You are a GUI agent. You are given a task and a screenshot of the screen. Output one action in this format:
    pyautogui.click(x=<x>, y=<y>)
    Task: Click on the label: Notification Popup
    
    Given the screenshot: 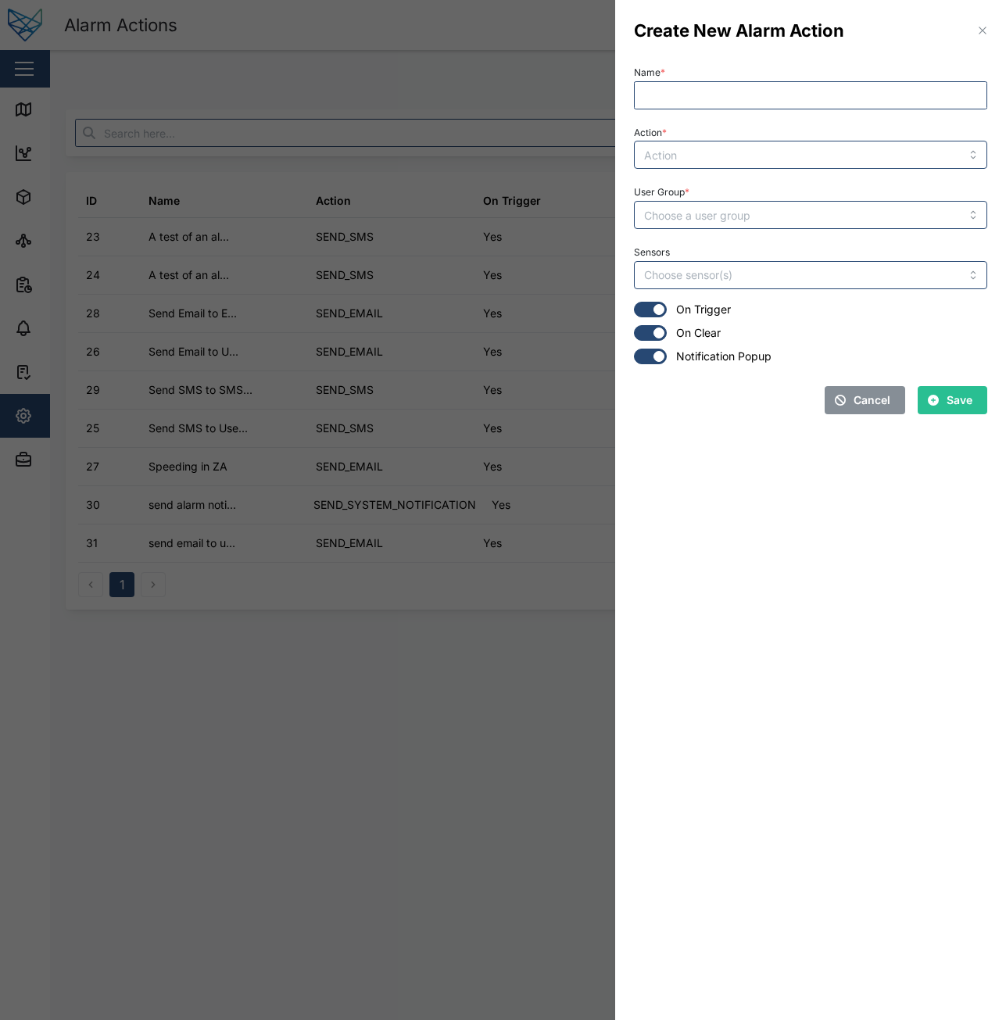 What is the action you would take?
    pyautogui.click(x=719, y=356)
    